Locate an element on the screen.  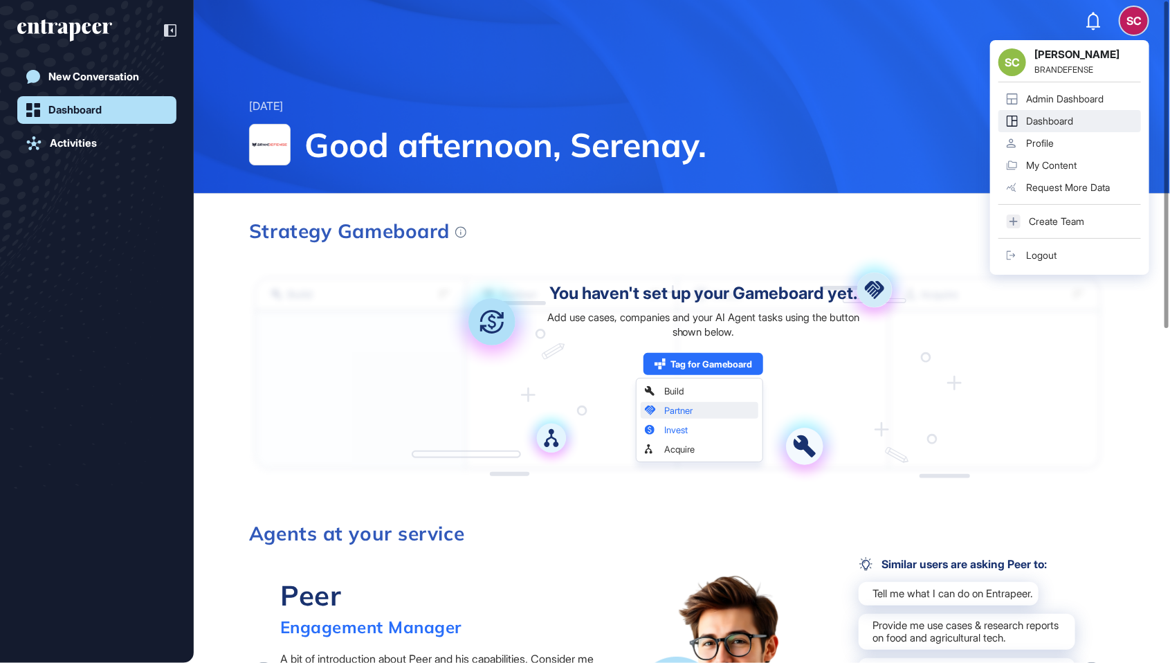
span: Good afternoon, Serenay. is located at coordinates (709, 145).